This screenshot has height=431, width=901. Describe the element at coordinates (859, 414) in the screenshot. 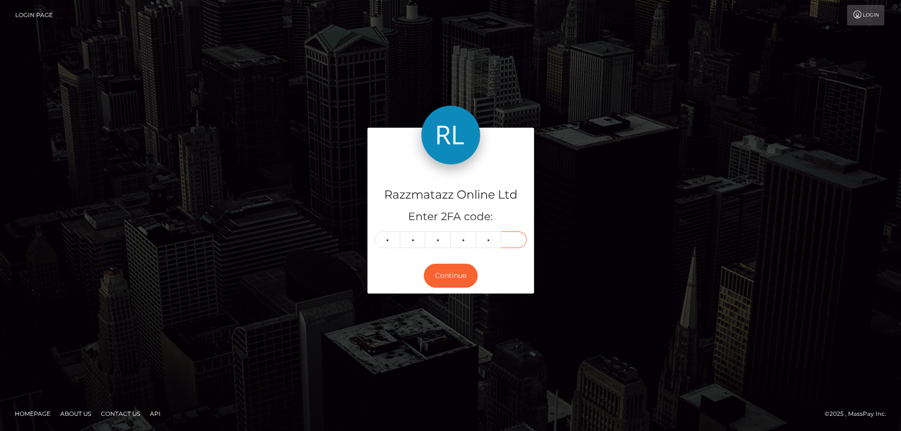

I see `div: © 2025 , MassPay Inc.` at that location.